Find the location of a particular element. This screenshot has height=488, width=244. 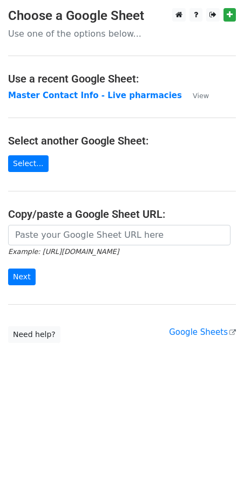

input: Paste your Google Sheet URL here is located at coordinates (119, 235).